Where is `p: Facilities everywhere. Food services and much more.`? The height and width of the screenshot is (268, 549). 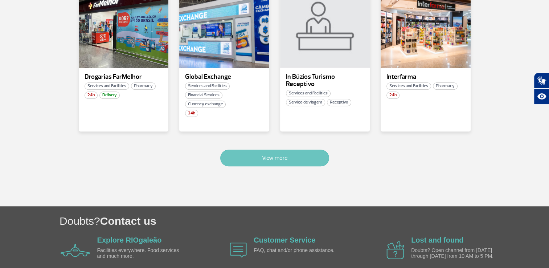 p: Facilities everywhere. Food services and much more. is located at coordinates (139, 253).